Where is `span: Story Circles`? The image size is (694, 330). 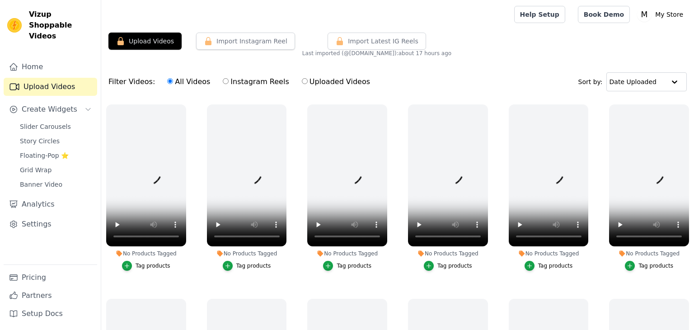 span: Story Circles is located at coordinates (40, 141).